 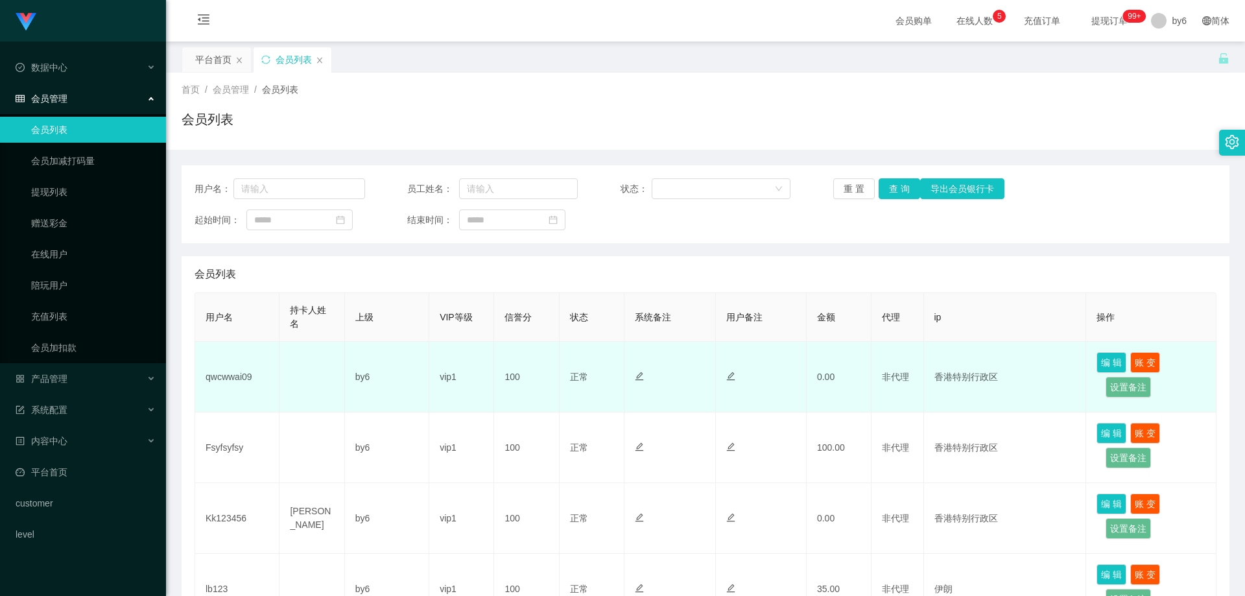 I want to click on i: 图标: setting, so click(x=1232, y=142).